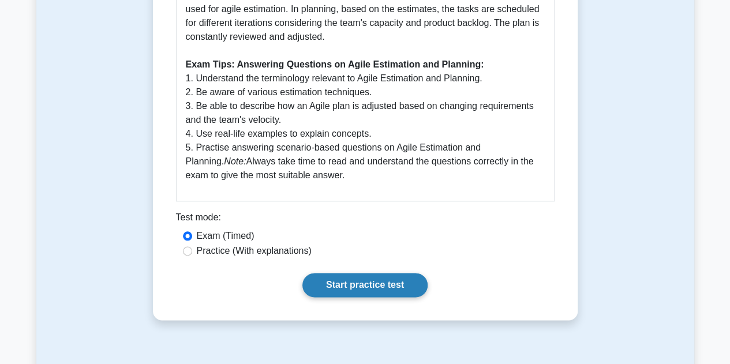 This screenshot has width=730, height=364. I want to click on a: Start practice test, so click(365, 285).